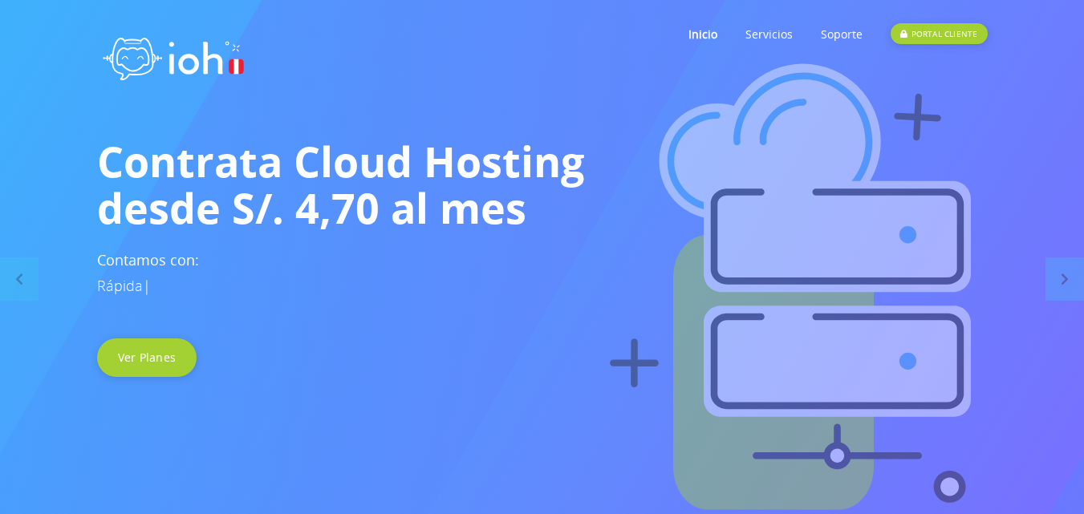 The height and width of the screenshot is (514, 1084). Describe the element at coordinates (939, 34) in the screenshot. I see `div: PORTAL CLIENTE` at that location.